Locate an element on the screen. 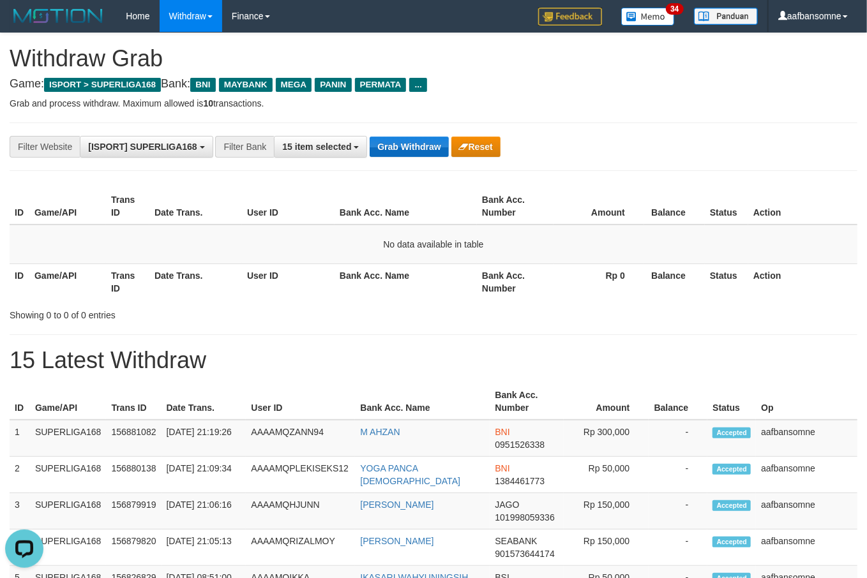 The image size is (867, 578). div: Showing 0 to 0 of 0 entries is located at coordinates (181, 313).